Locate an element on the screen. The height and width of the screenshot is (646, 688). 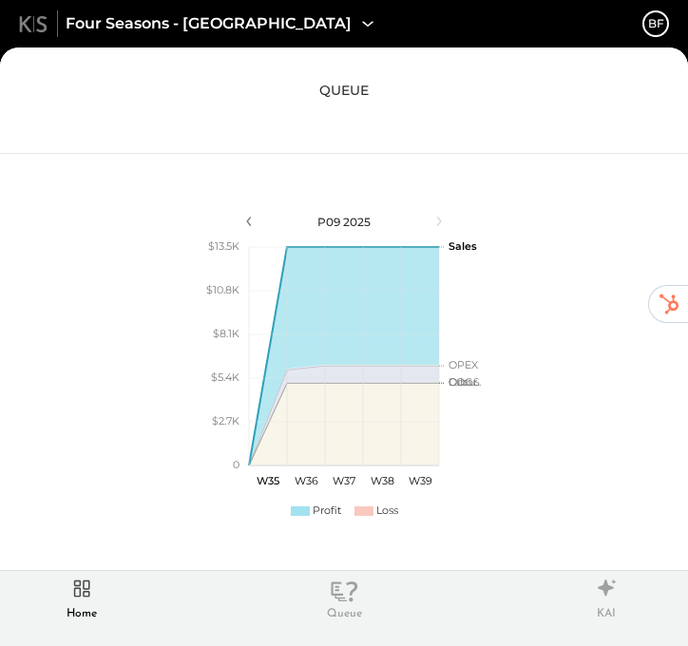
div: Profit is located at coordinates (327, 511).